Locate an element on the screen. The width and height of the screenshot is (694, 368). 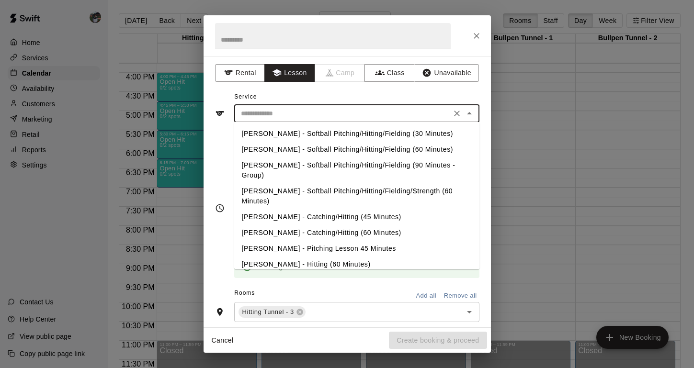
svg: Rooms is located at coordinates (220, 312).